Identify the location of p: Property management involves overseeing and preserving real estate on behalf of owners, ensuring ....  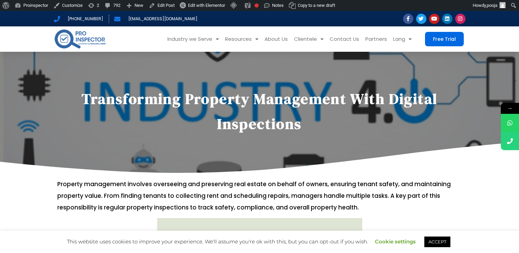
(260, 196).